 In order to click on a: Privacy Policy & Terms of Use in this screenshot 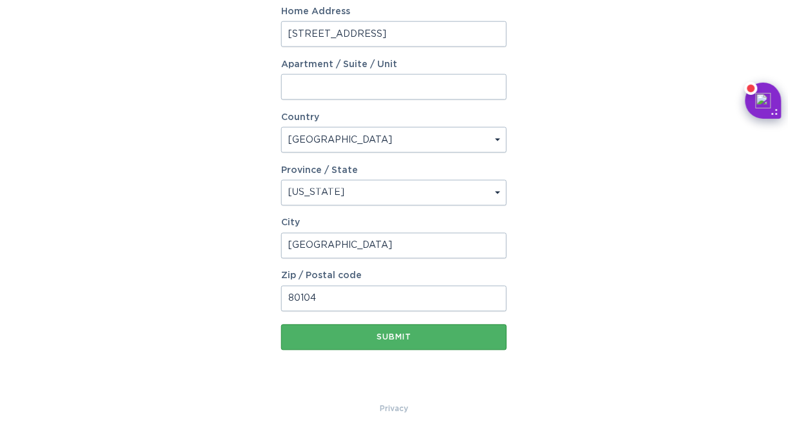, I will do `click(394, 409)`.